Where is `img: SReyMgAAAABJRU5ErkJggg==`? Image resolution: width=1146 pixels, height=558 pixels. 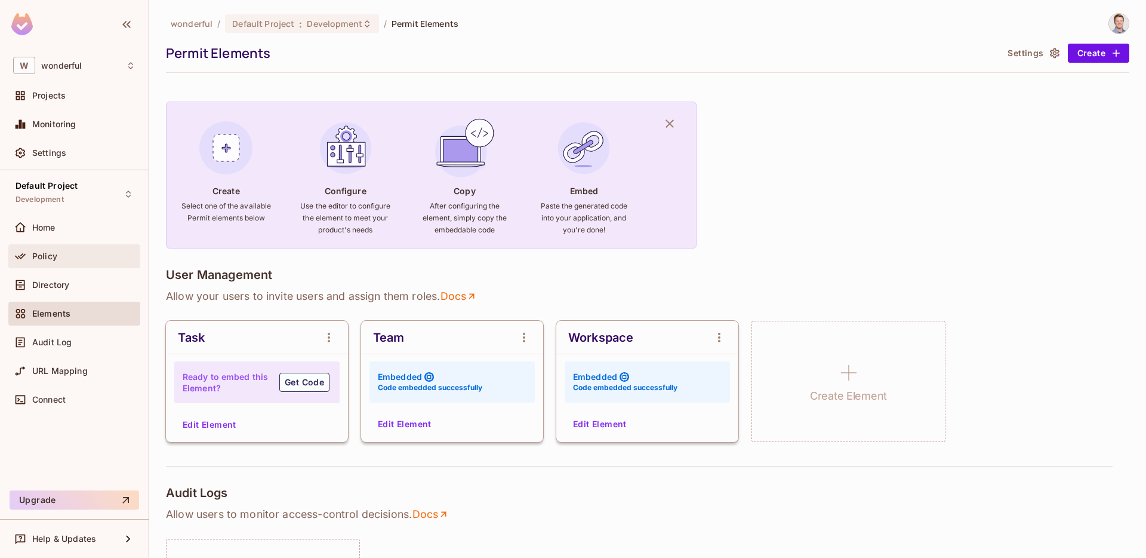 img: SReyMgAAAABJRU5ErkJggg== is located at coordinates (22, 24).